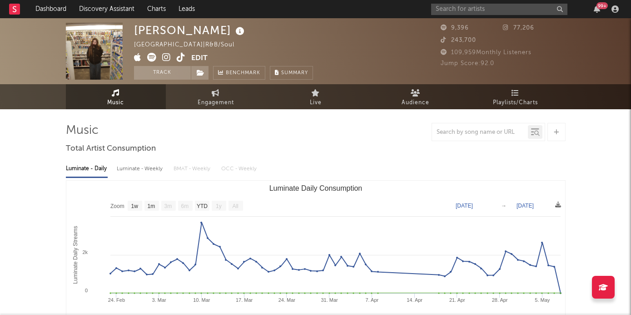 Image resolution: width=631 pixels, height=315 pixels. I want to click on text: YTD, so click(202, 206).